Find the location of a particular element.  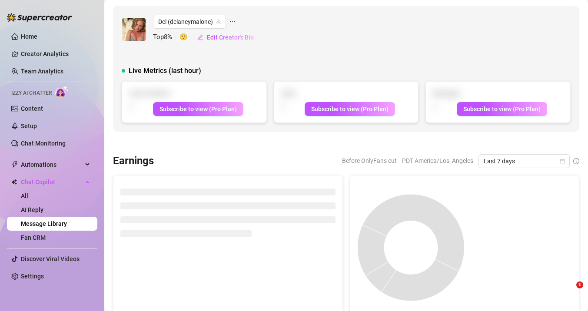

a: Home is located at coordinates (29, 36).